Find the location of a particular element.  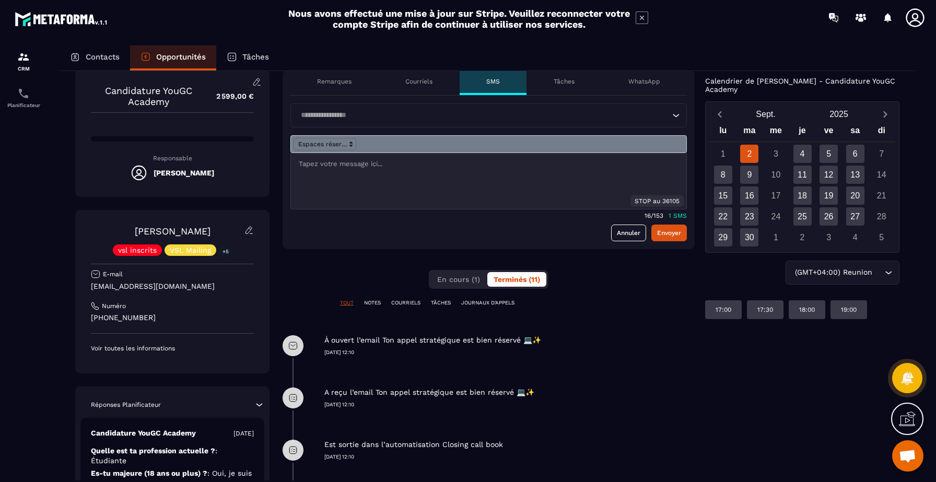

div: lu is located at coordinates (723, 132).